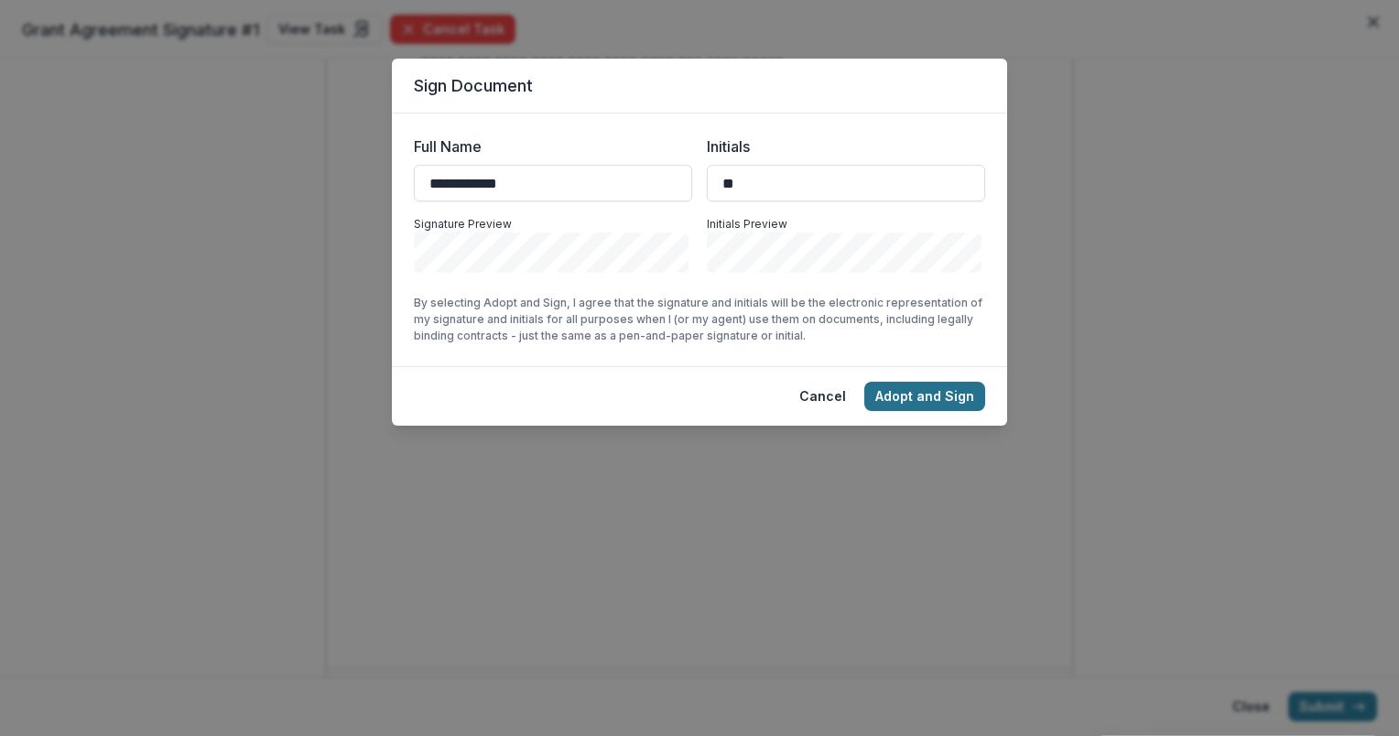 The width and height of the screenshot is (1399, 736). I want to click on label: Full Name, so click(548, 147).